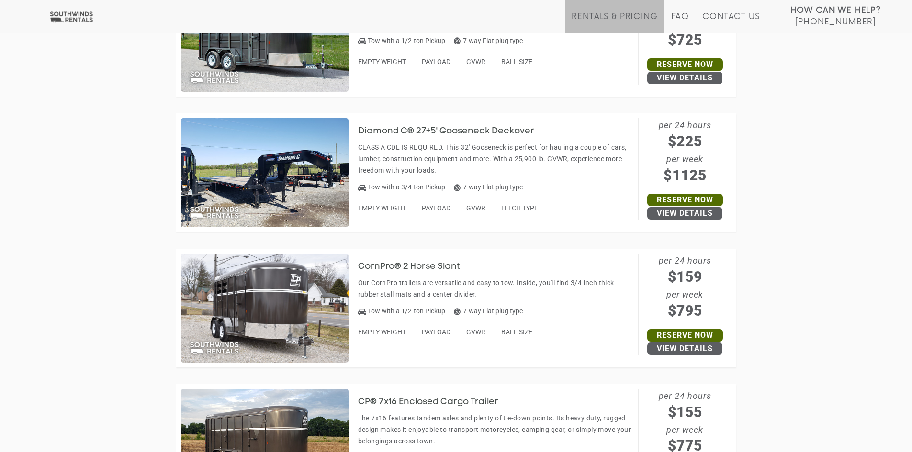 The height and width of the screenshot is (452, 912). What do you see at coordinates (685, 277) in the screenshot?
I see `span: $159` at bounding box center [685, 277].